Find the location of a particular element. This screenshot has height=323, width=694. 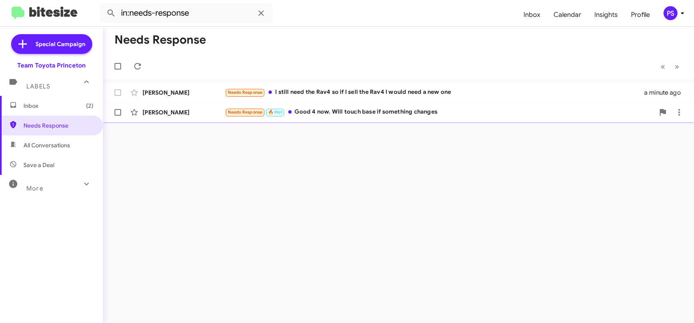

span: Calendar is located at coordinates (567, 15).